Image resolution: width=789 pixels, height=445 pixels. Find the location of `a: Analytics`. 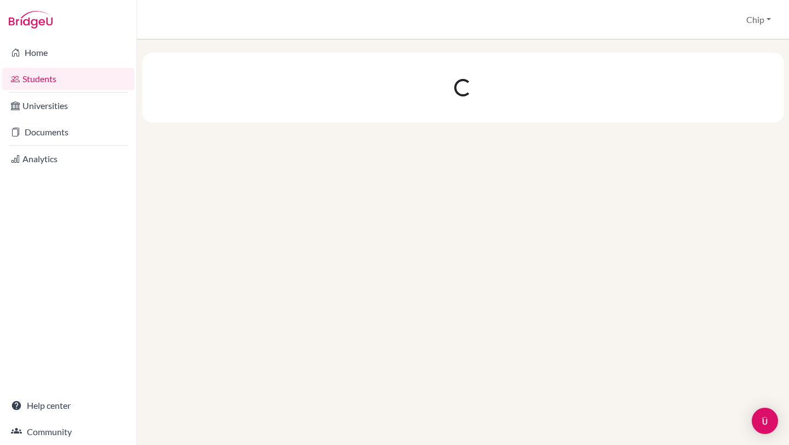

a: Analytics is located at coordinates (68, 159).